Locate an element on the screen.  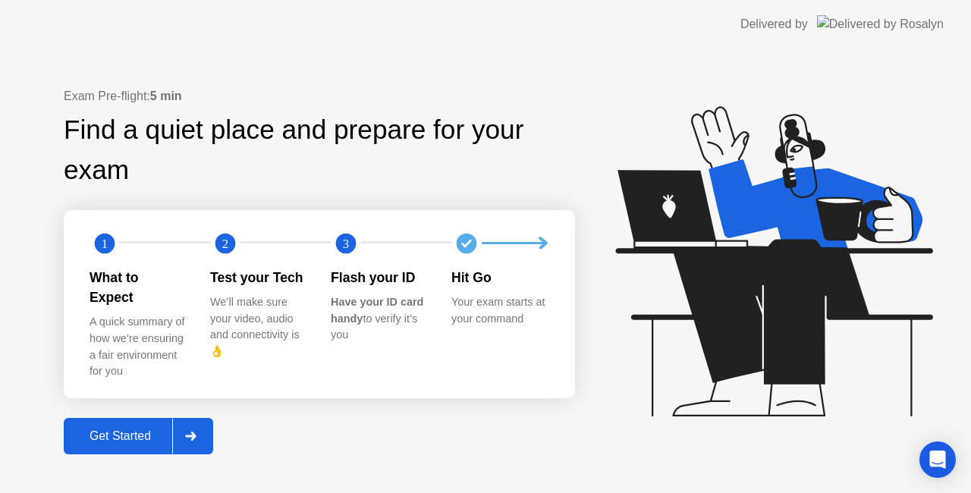
img: Delivered by Rosalyn is located at coordinates (880, 24).